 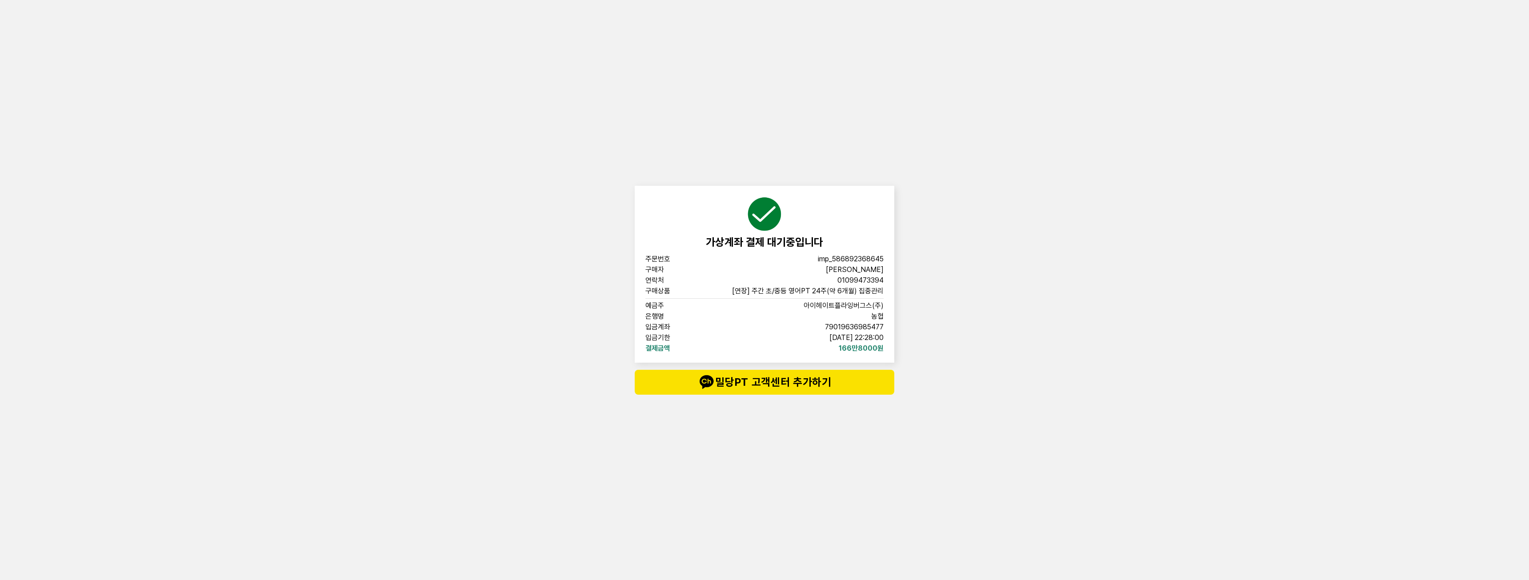 I want to click on span: 예금주, so click(x=674, y=306).